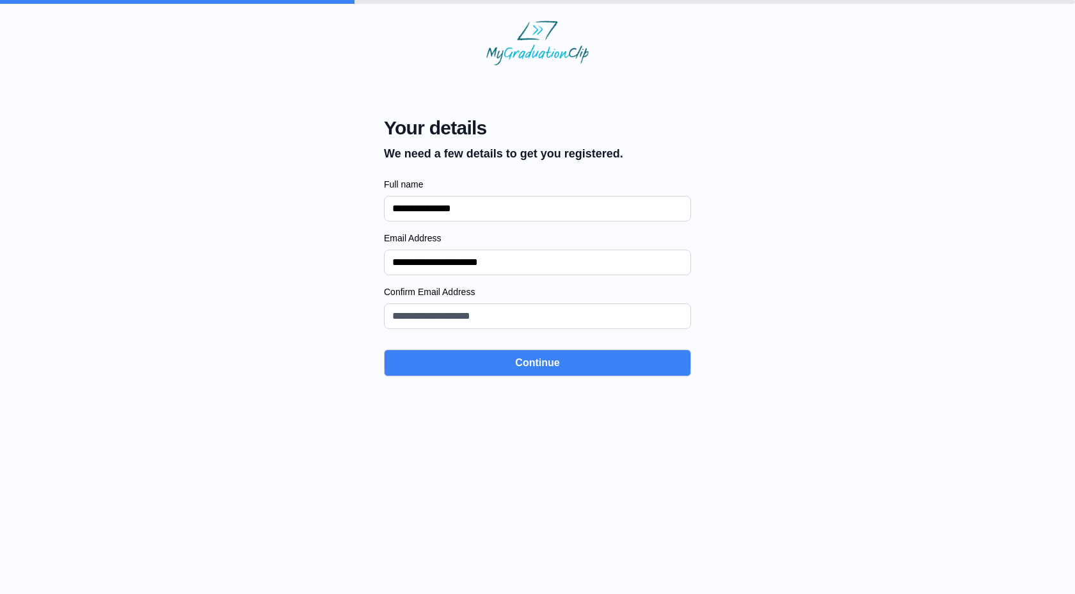 Image resolution: width=1075 pixels, height=594 pixels. What do you see at coordinates (537, 43) in the screenshot?
I see `img: MyGraduationClip` at bounding box center [537, 43].